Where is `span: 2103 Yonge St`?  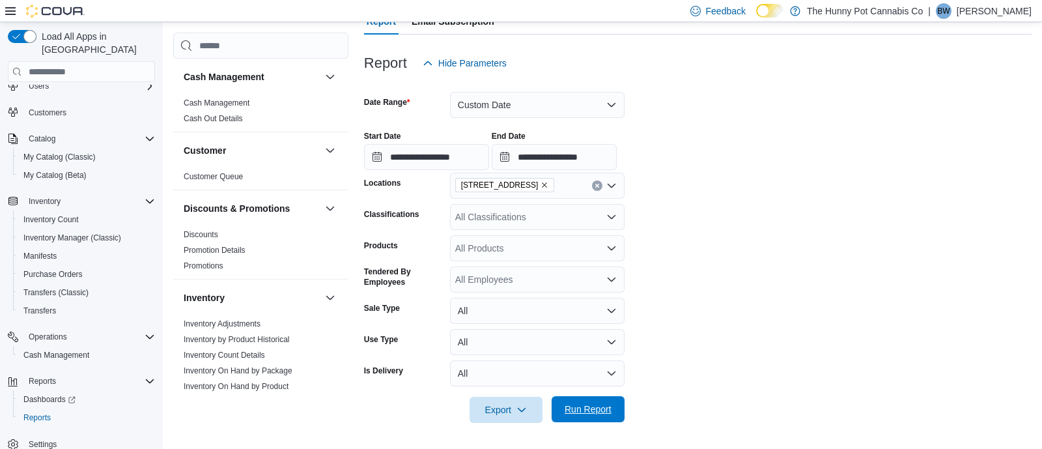 span: 2103 Yonge St is located at coordinates (505, 185).